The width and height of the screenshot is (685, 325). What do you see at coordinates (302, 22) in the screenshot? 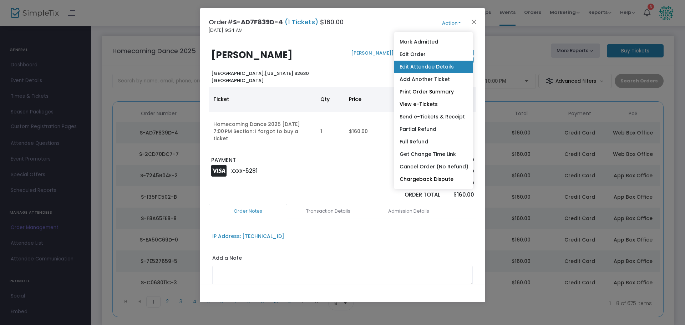
I see `span: (1 Tickets)` at bounding box center [302, 22].